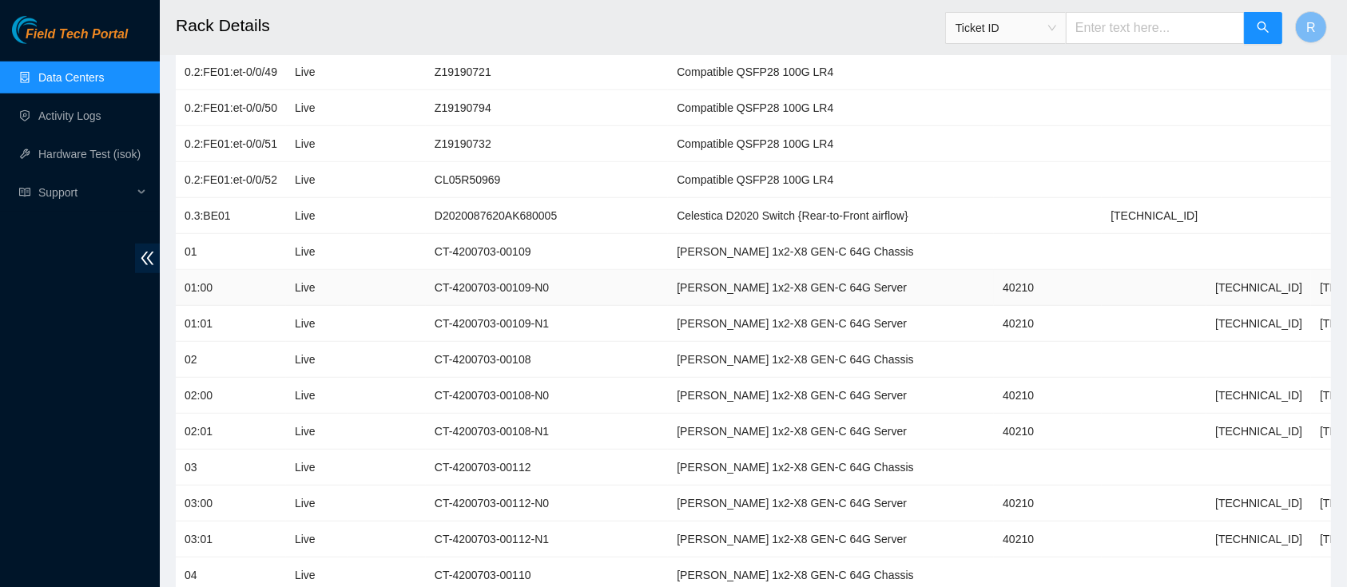 The height and width of the screenshot is (587, 1347). Describe the element at coordinates (547, 360) in the screenshot. I see `td: CT-4200703-00108` at that location.